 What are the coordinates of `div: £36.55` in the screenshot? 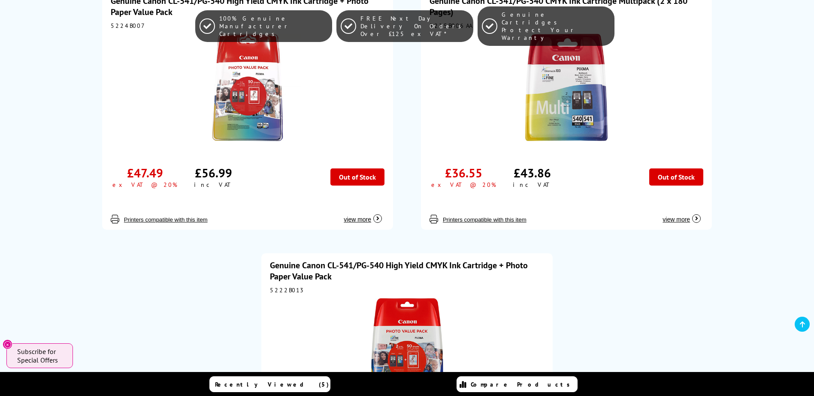 It's located at (463, 173).